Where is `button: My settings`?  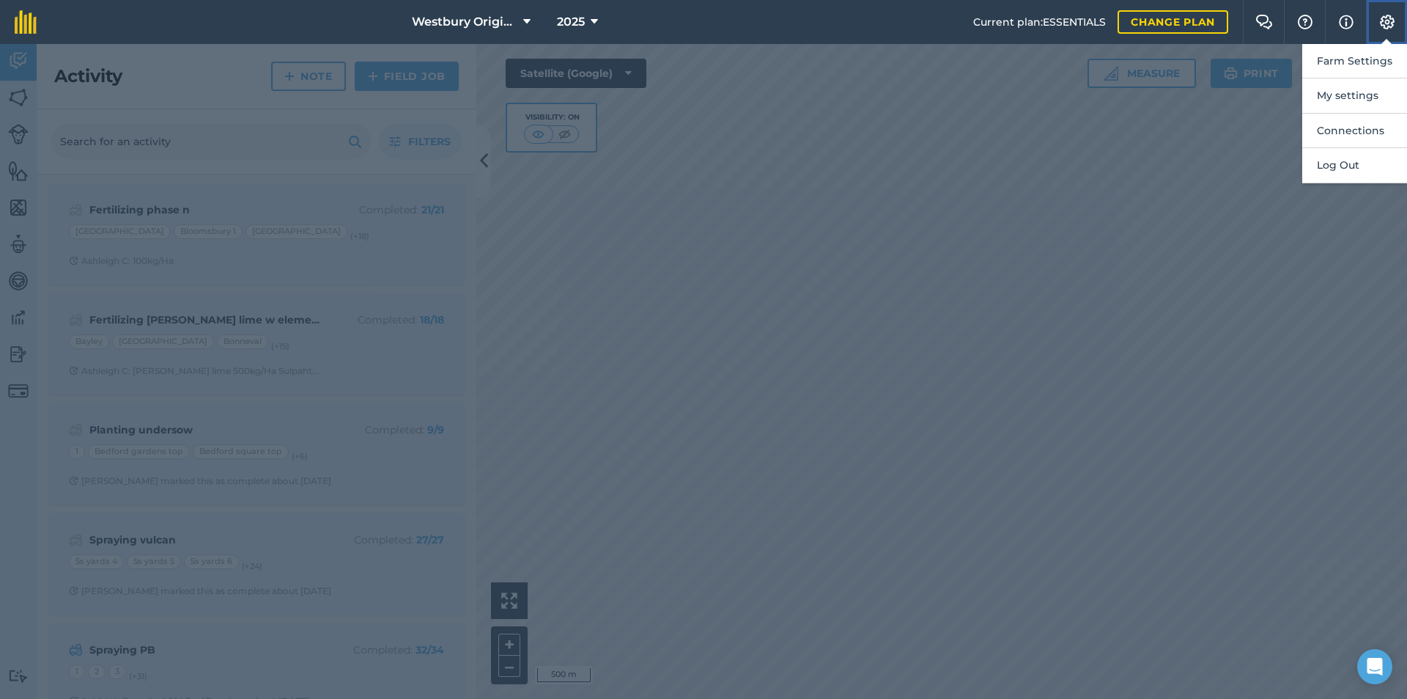
button: My settings is located at coordinates (1355, 95).